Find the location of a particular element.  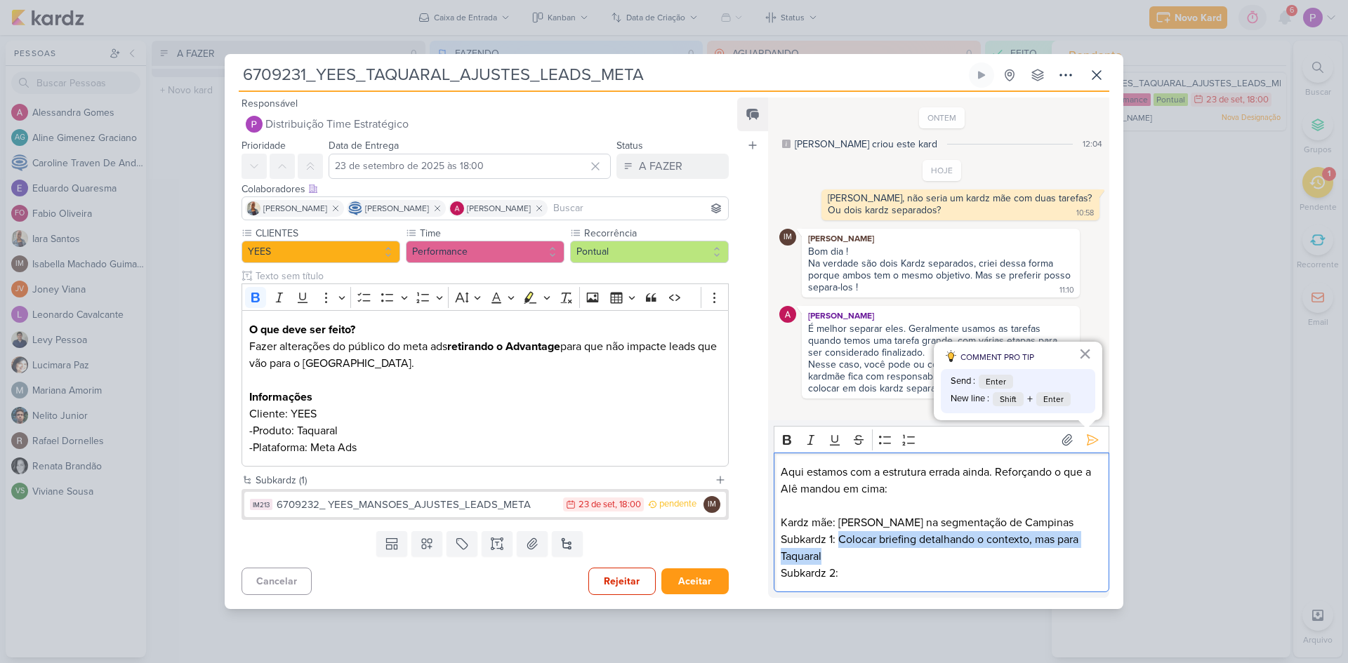

strong: retirando o Advantage is located at coordinates (503, 347).